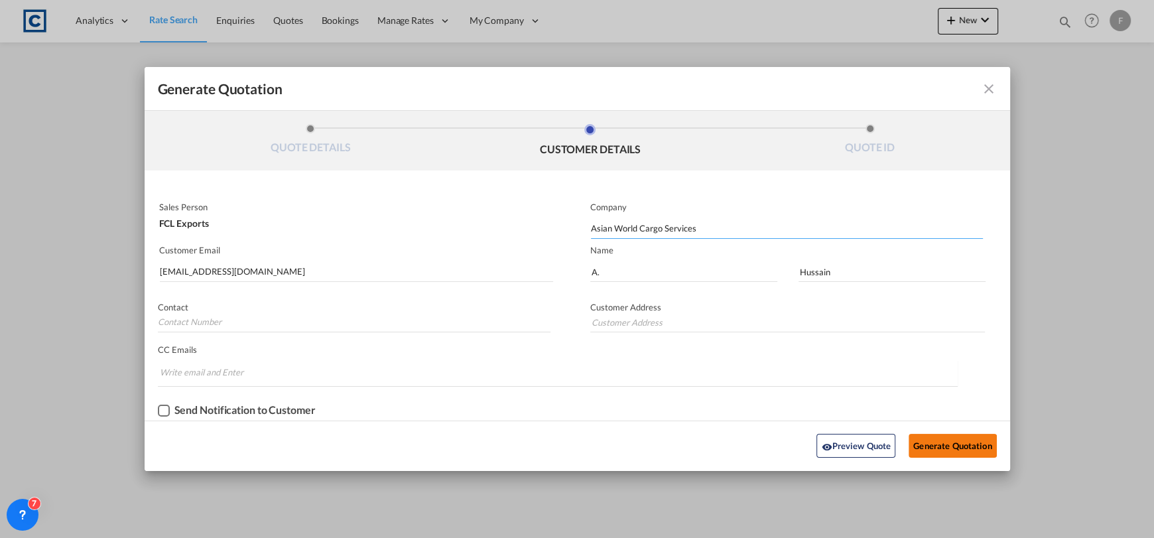  I want to click on md-icon: icon-eye, so click(826, 447).